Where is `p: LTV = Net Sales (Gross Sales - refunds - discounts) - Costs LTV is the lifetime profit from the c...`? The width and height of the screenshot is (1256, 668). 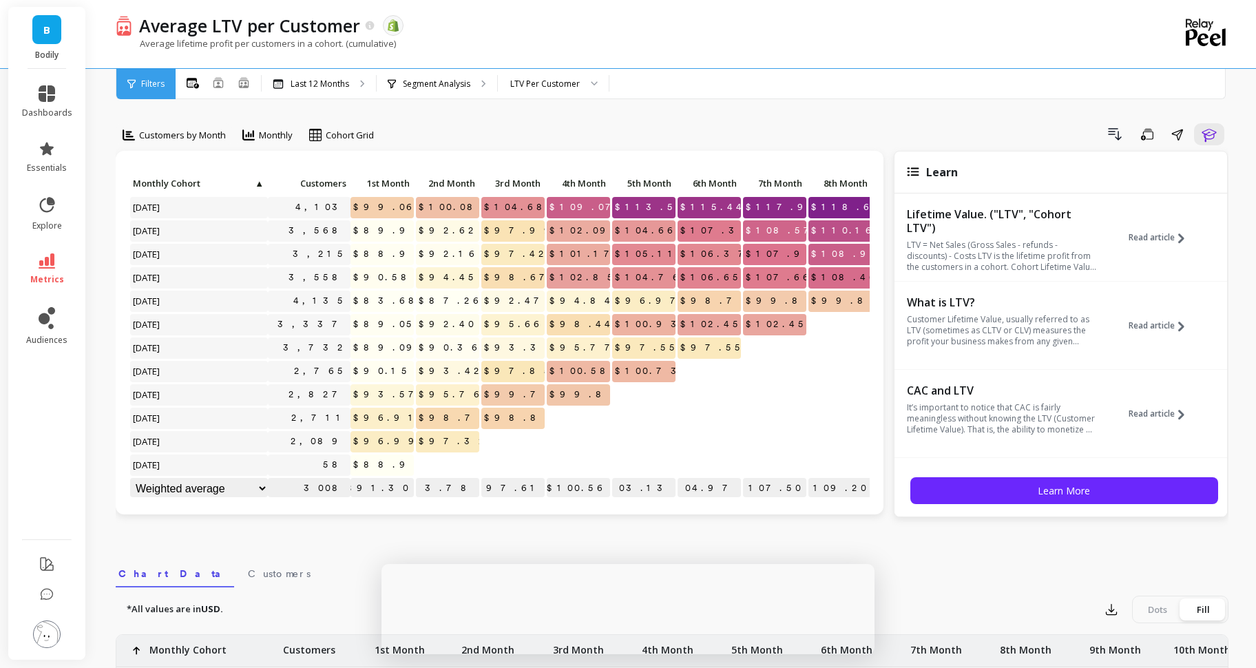 p: LTV = Net Sales (Gross Sales - refunds - discounts) - Costs LTV is the lifetime profit from the c... is located at coordinates (1001, 256).